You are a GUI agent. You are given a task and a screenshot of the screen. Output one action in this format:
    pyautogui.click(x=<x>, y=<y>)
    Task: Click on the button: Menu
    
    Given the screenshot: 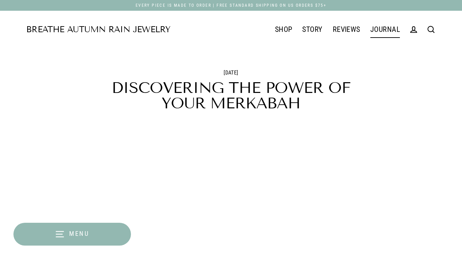 What is the action you would take?
    pyautogui.click(x=72, y=234)
    